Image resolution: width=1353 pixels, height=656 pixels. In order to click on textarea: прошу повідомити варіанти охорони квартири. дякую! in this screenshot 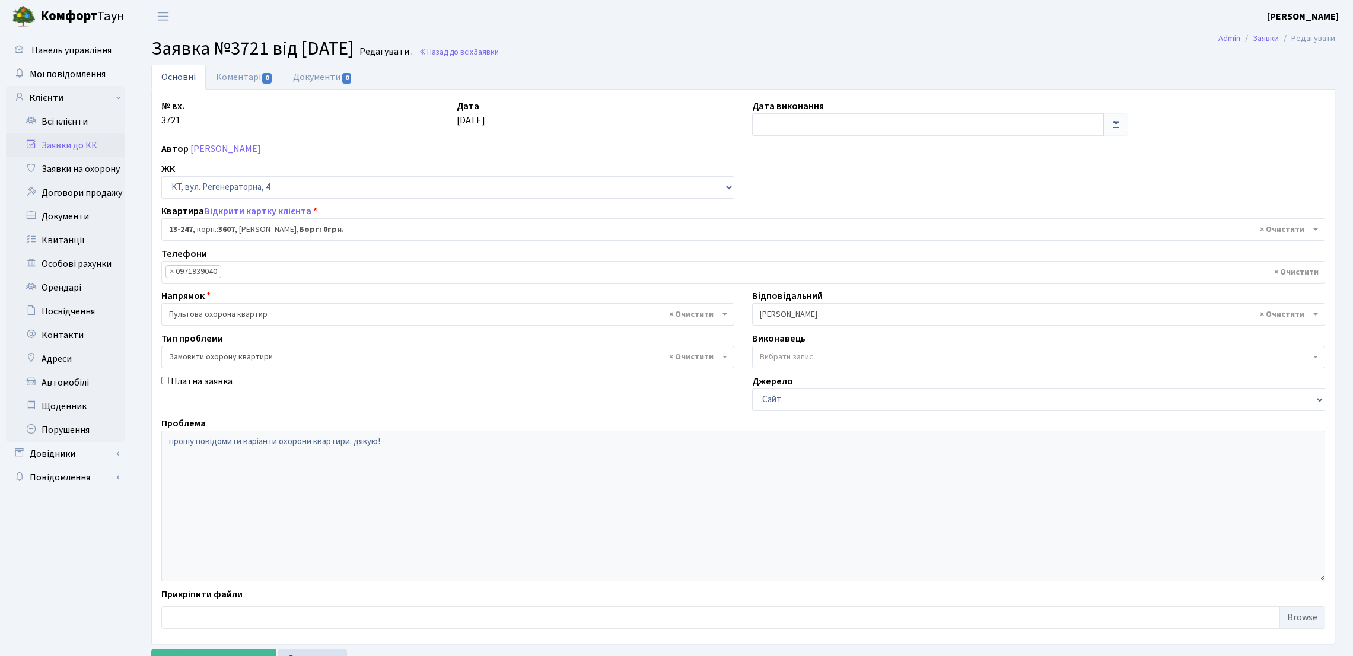, I will do `click(743, 506)`.